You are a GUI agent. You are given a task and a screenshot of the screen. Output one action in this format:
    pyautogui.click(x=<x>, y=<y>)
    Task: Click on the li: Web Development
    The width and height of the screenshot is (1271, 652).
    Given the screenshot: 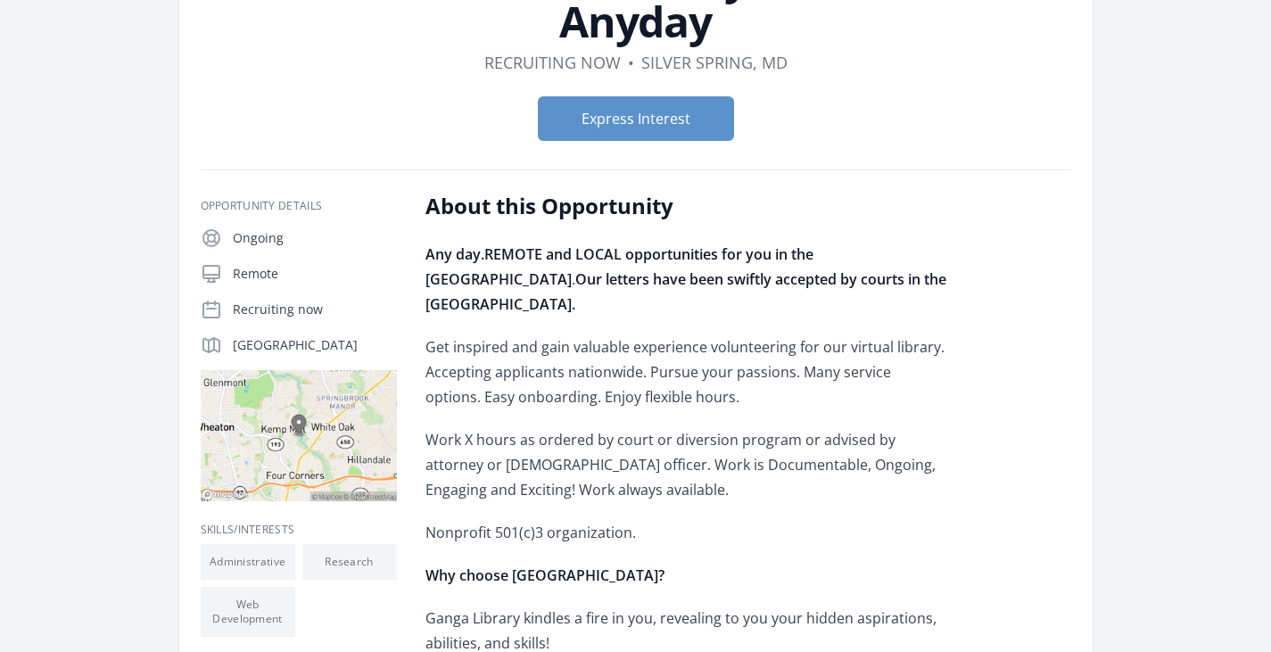 What is the action you would take?
    pyautogui.click(x=248, y=612)
    